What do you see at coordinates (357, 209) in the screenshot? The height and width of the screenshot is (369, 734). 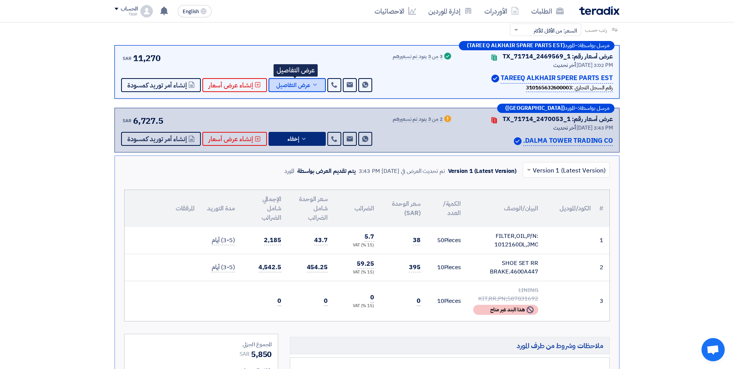 I see `th: الضرائب` at bounding box center [357, 209].